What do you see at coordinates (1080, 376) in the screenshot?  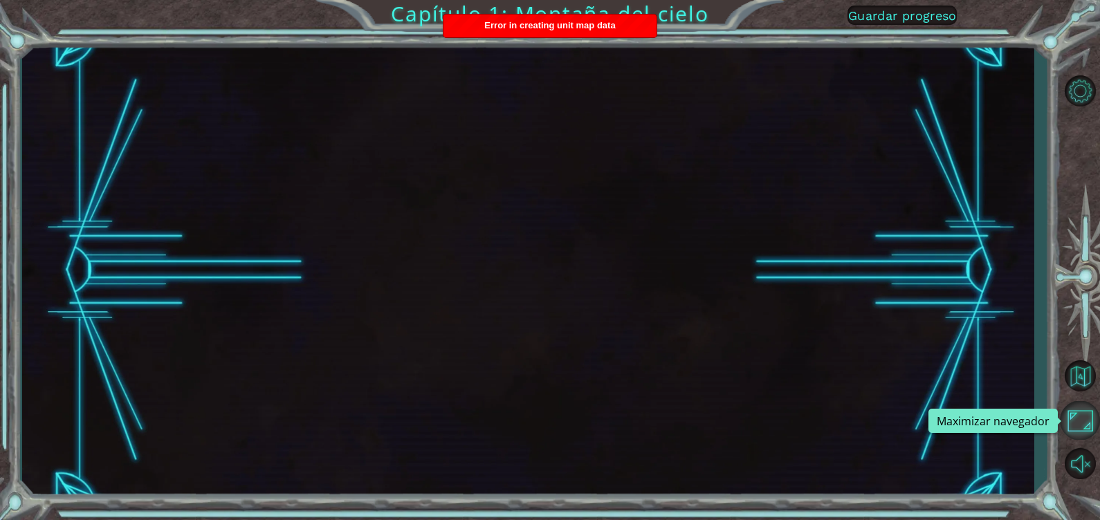 I see `a: Volver al mapa` at bounding box center [1080, 376].